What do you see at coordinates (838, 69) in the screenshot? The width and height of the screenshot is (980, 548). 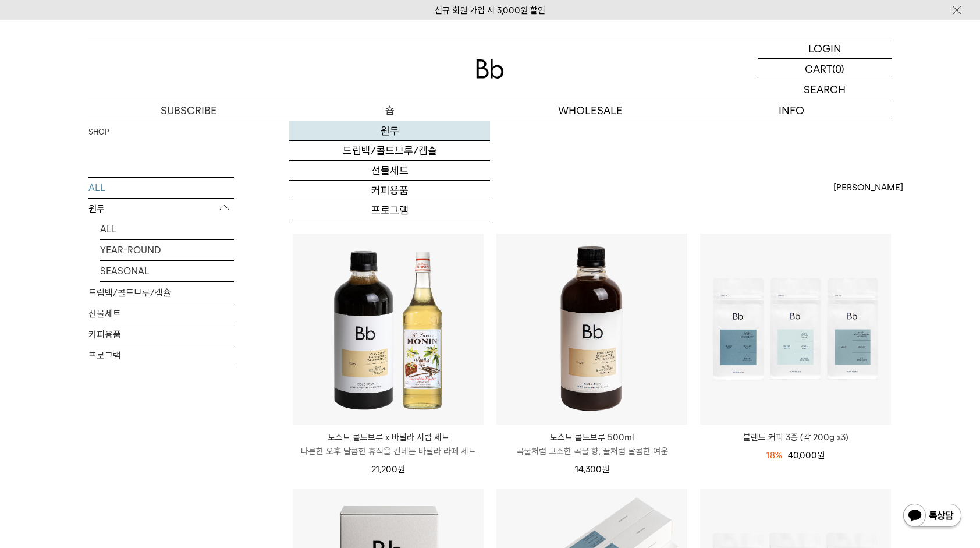 I see `p: (0)` at bounding box center [838, 69].